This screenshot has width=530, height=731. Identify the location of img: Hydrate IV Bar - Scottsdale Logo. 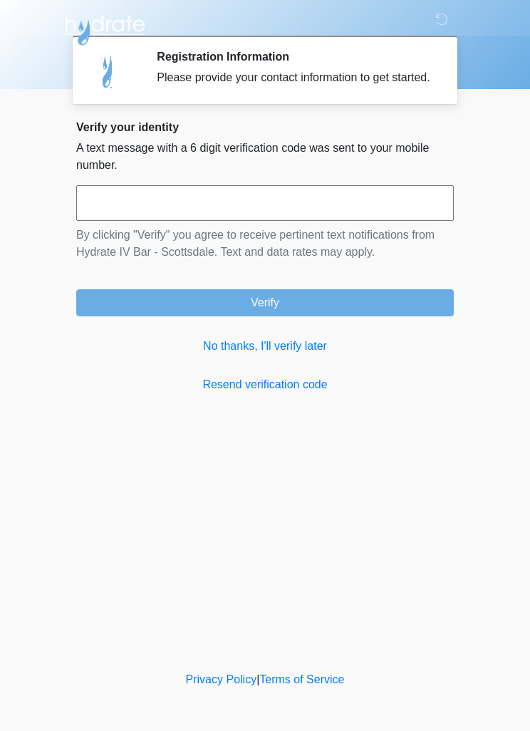
(105, 29).